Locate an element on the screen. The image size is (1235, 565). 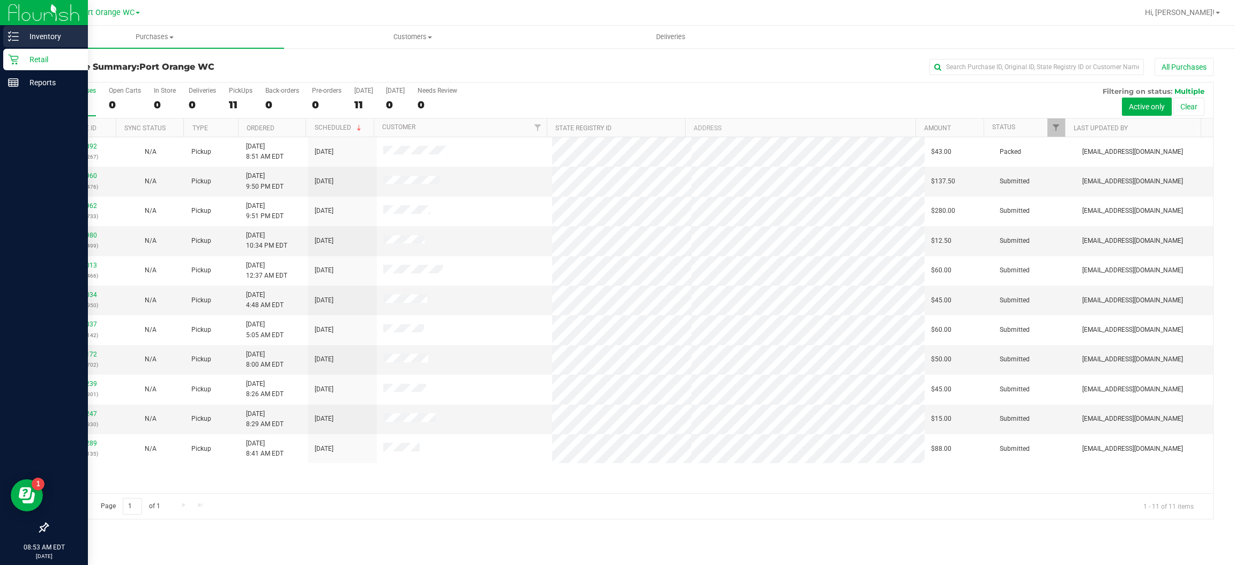
a: Purchases is located at coordinates (155, 37).